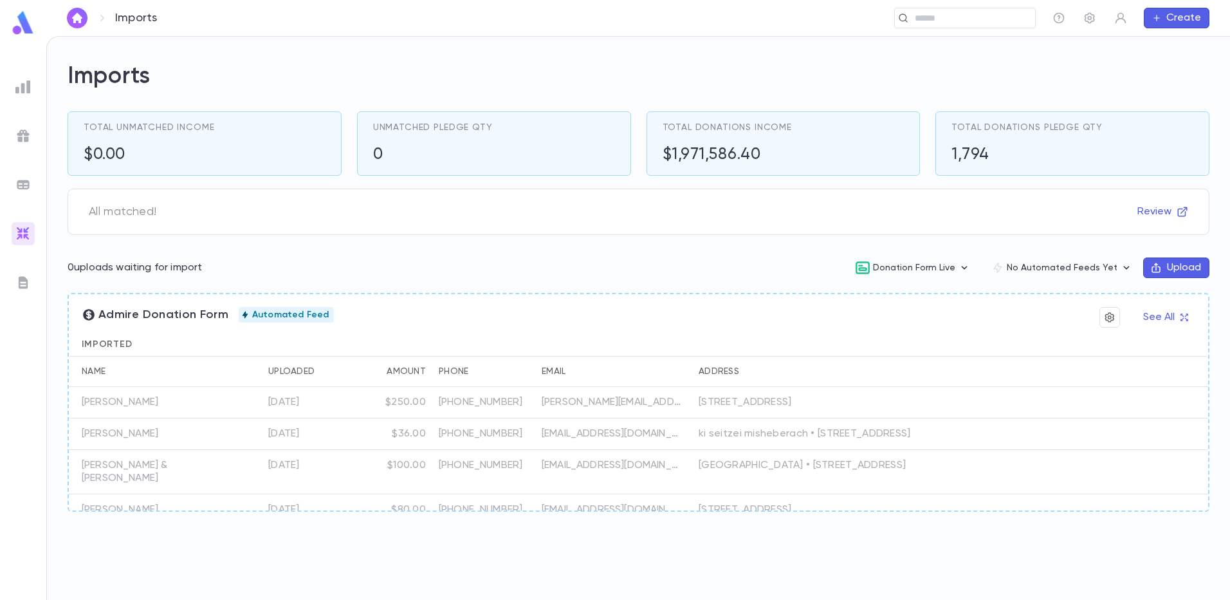 The image size is (1230, 600). Describe the element at coordinates (23, 87) in the screenshot. I see `img: reports_grey.c525e4749d1bce6a11f5fe2a8de1b229.svg` at that location.